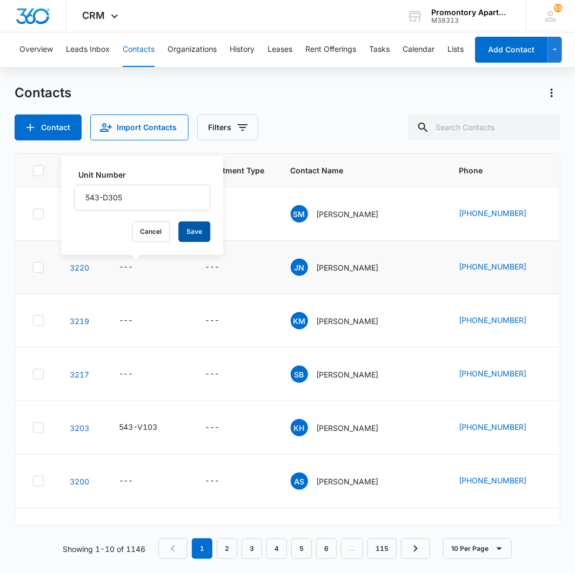  Describe the element at coordinates (344, 214) in the screenshot. I see `div: Contact Name - Sreenivas Munagala - Select to Edit Field` at that location.